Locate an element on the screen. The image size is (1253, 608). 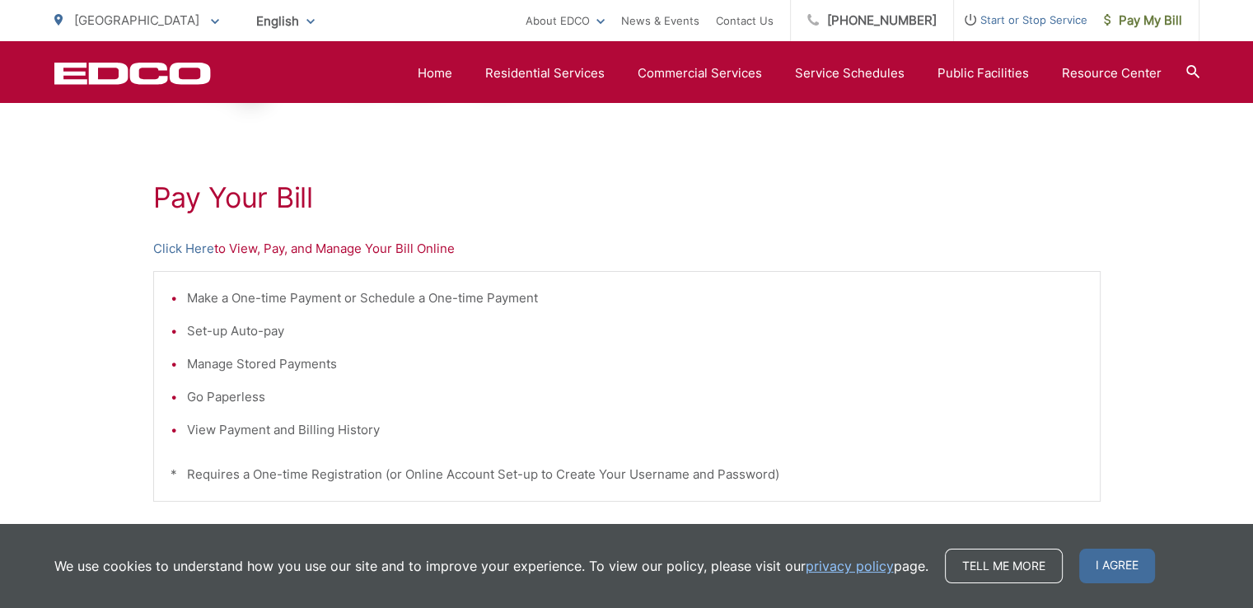
a: Click Here is located at coordinates (184, 249).